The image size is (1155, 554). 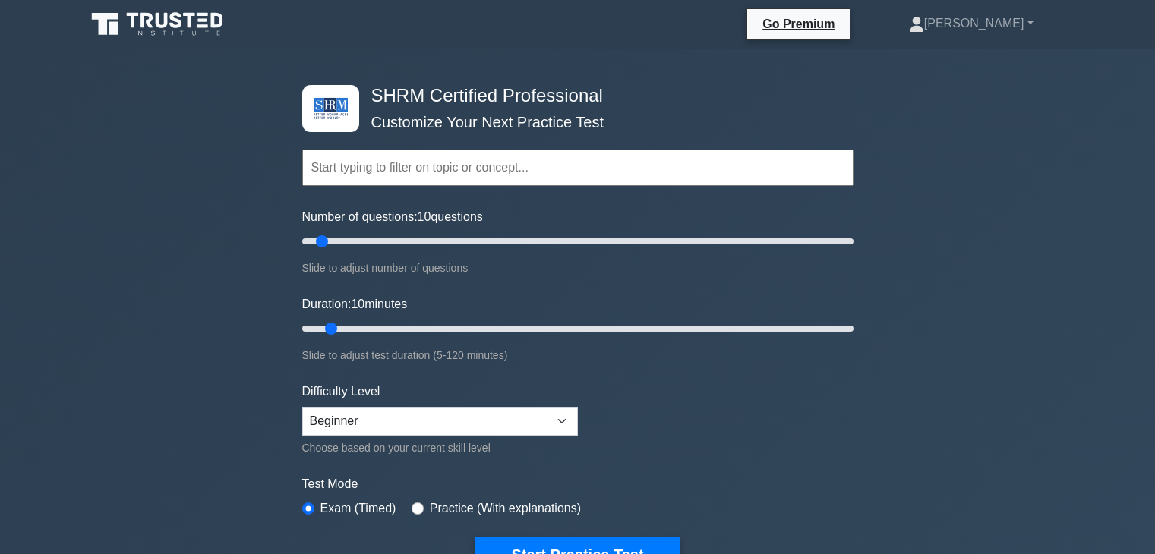 What do you see at coordinates (440, 448) in the screenshot?
I see `div: Choose based on your current skill level` at bounding box center [440, 448].